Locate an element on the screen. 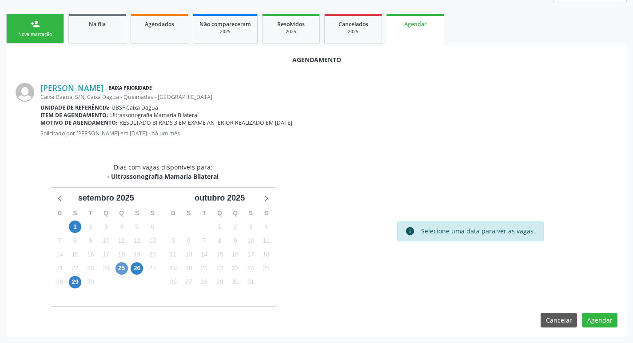 The image size is (633, 343). div: outubro 2025 is located at coordinates (219, 198).